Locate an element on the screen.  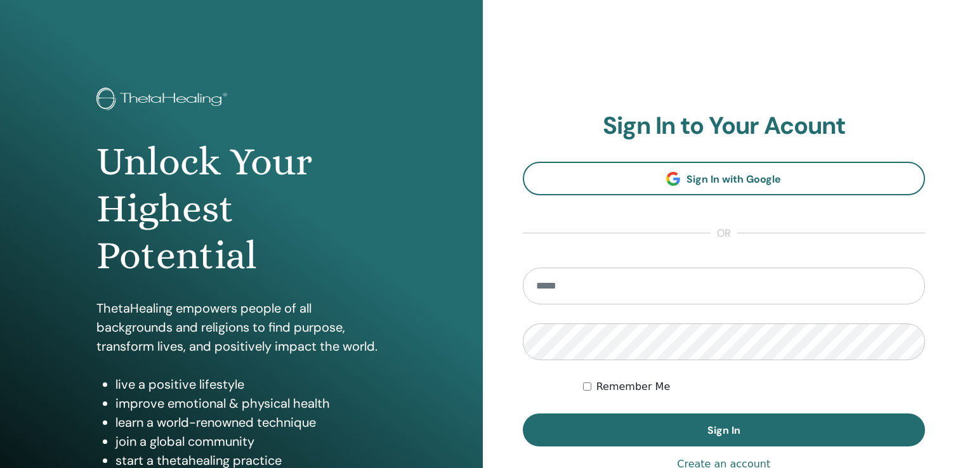
span: or is located at coordinates (724, 234).